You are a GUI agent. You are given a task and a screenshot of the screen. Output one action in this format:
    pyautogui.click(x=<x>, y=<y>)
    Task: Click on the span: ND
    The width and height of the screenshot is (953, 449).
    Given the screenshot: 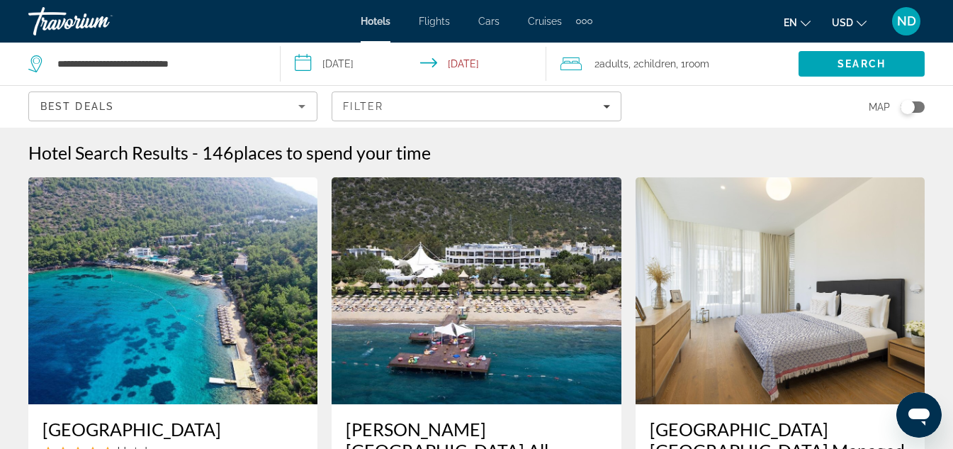 What is the action you would take?
    pyautogui.click(x=906, y=21)
    